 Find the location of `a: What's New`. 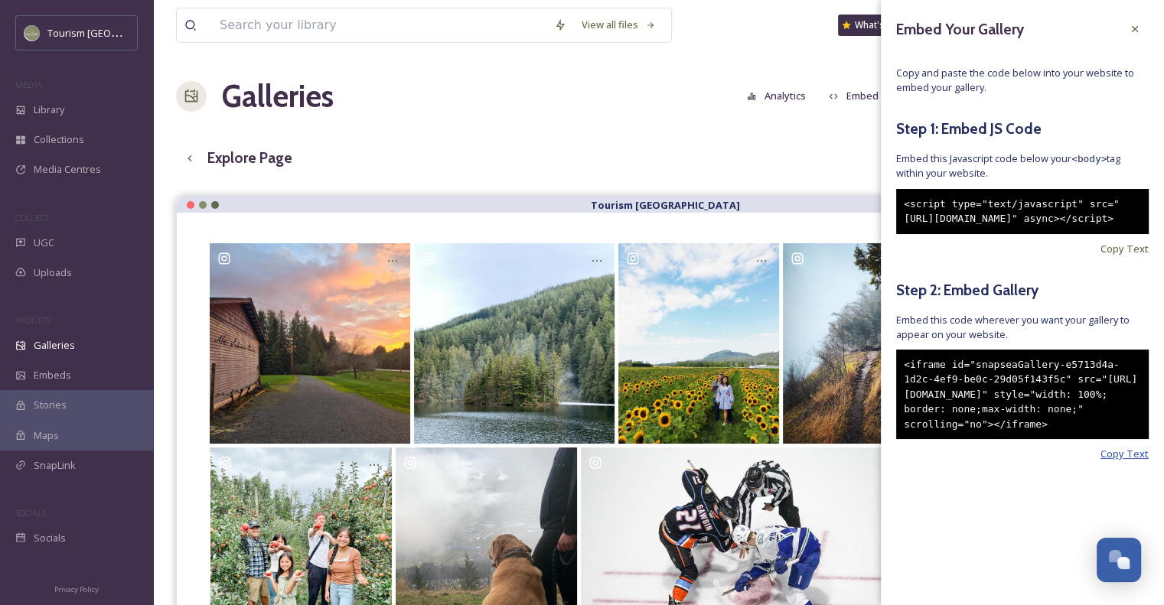

a: What's New is located at coordinates (876, 25).